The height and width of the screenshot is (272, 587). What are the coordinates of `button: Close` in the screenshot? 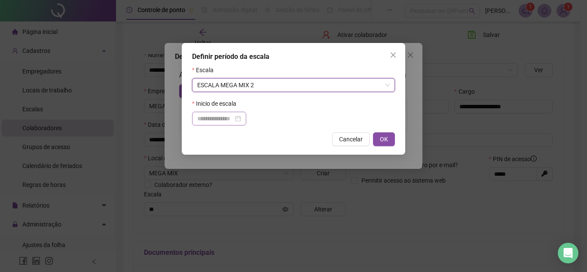 It's located at (393, 55).